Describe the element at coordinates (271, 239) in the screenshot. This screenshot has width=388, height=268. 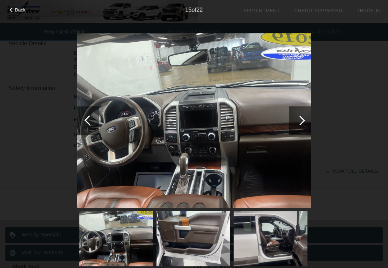
I see `img: 17.jpg` at that location.